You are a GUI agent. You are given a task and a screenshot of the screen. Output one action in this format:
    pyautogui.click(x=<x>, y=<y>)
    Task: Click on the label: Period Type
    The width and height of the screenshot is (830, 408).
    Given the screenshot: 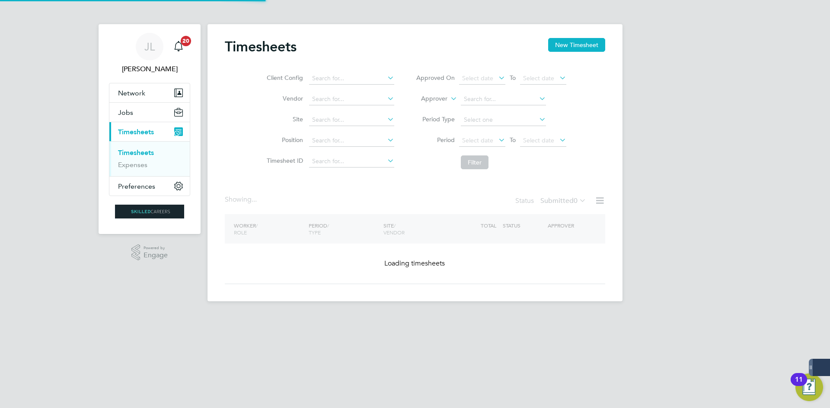 What is the action you would take?
    pyautogui.click(x=435, y=119)
    